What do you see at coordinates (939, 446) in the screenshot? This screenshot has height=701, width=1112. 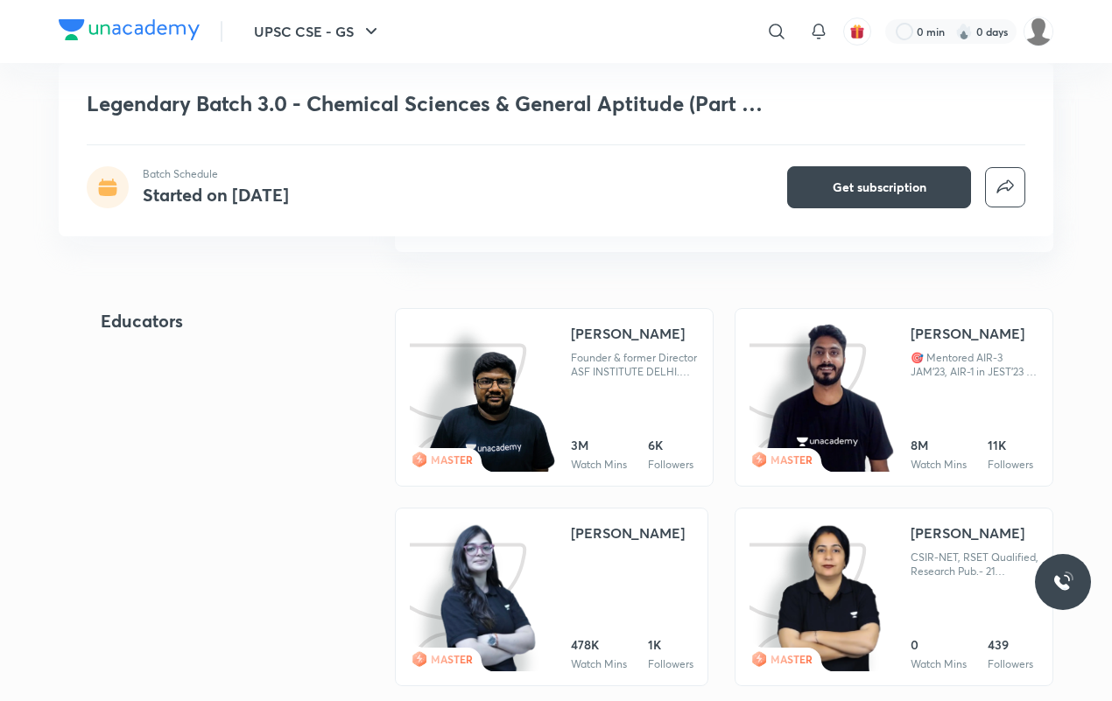 I see `div: 8M` at bounding box center [939, 446].